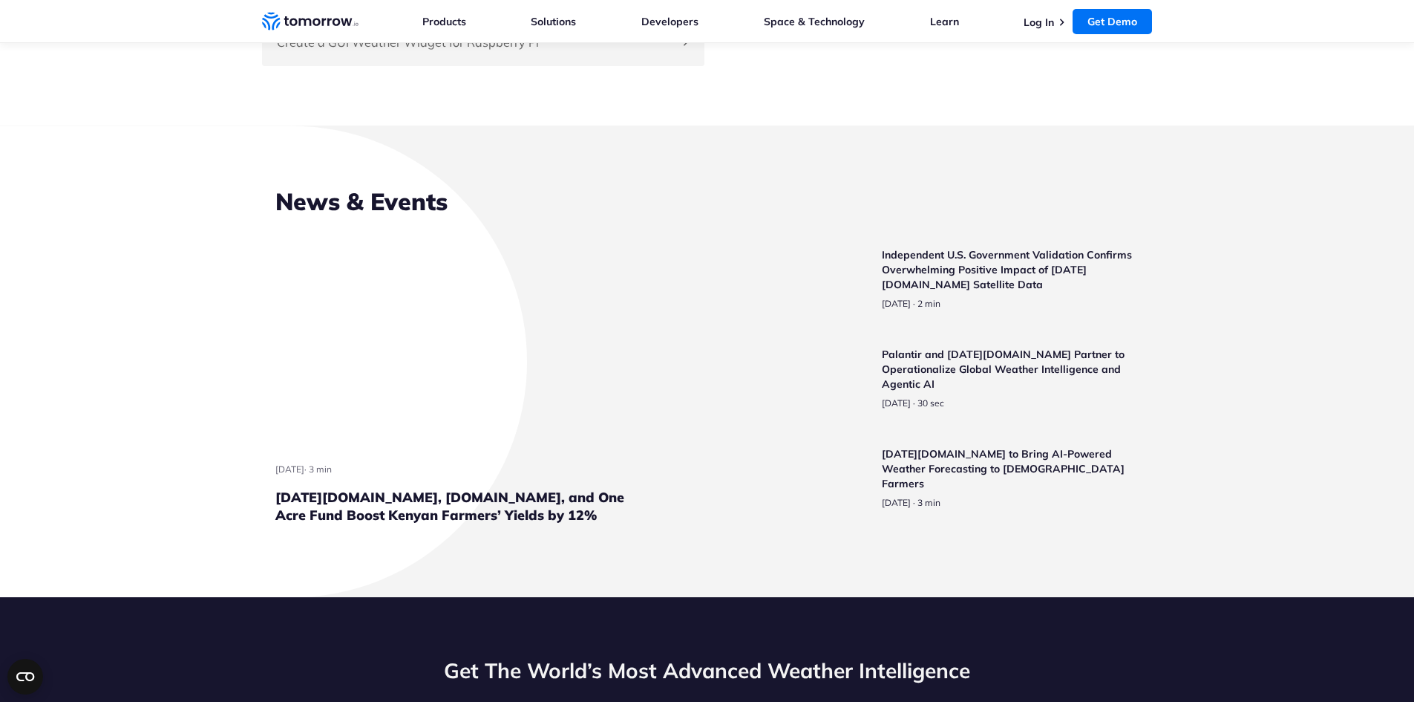  What do you see at coordinates (961, 288) in the screenshot?
I see `a: Read Independent U.S. Government Validation Confirms Overwhelming Positive Impact of Tomorrow.io ...` at bounding box center [961, 288].